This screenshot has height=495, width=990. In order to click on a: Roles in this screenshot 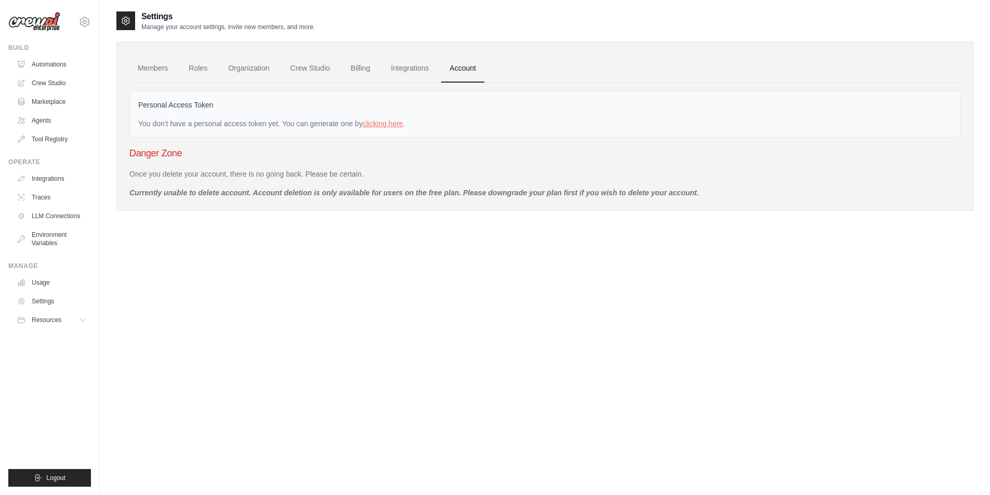, I will do `click(198, 69)`.